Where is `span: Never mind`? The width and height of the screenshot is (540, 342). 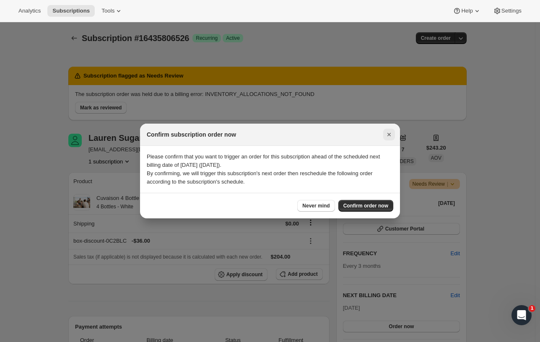 span: Never mind is located at coordinates (316, 206).